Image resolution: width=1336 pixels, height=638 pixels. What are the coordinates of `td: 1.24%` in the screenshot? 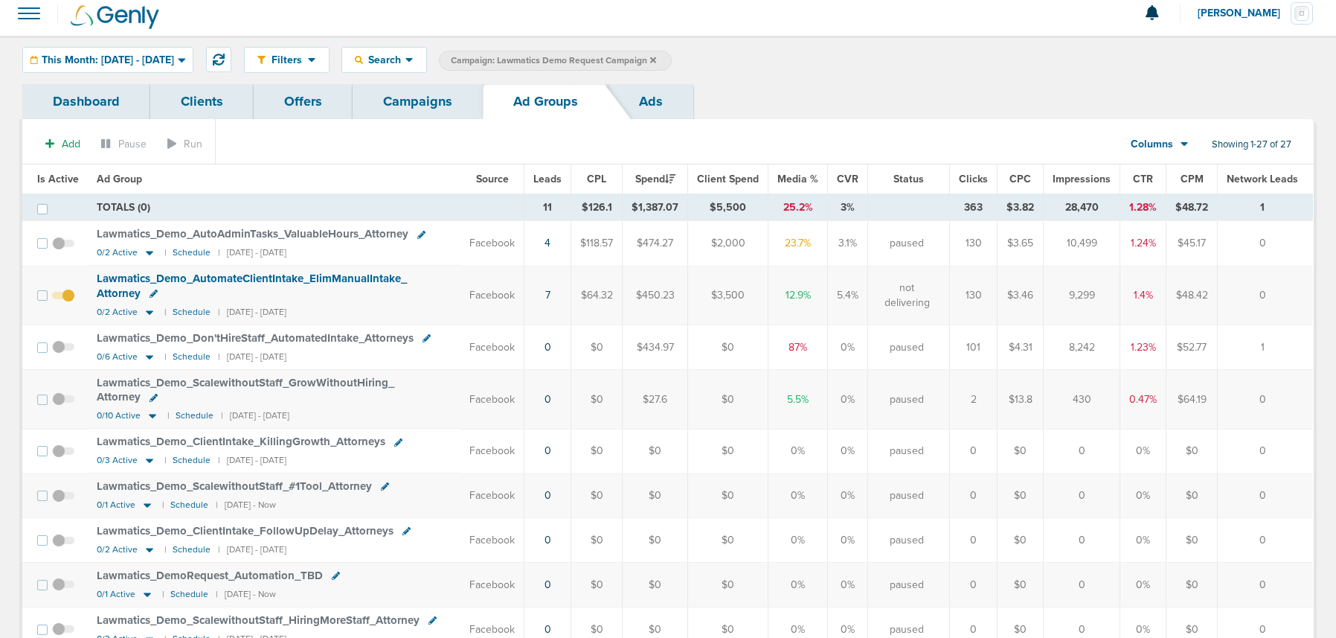 It's located at (1144, 243).